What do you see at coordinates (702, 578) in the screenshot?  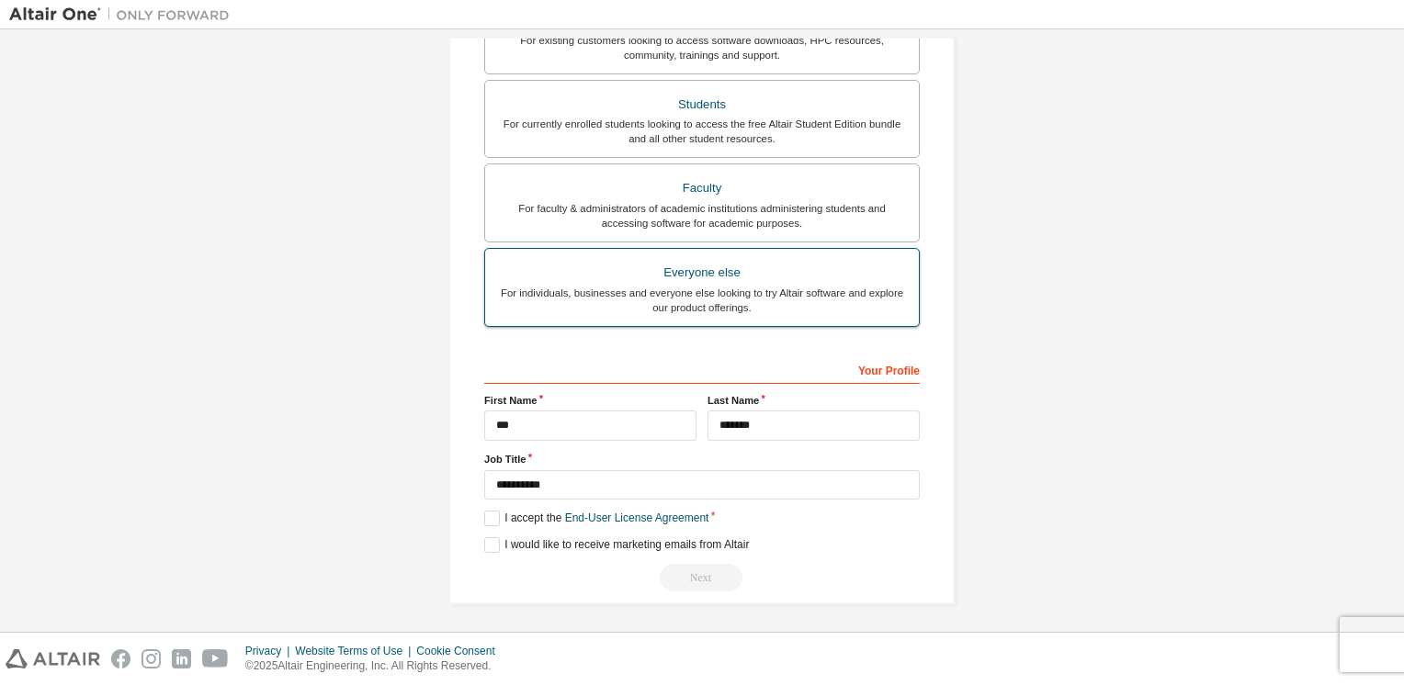 I see `div: Read and acccept EULA to continue` at bounding box center [702, 578].